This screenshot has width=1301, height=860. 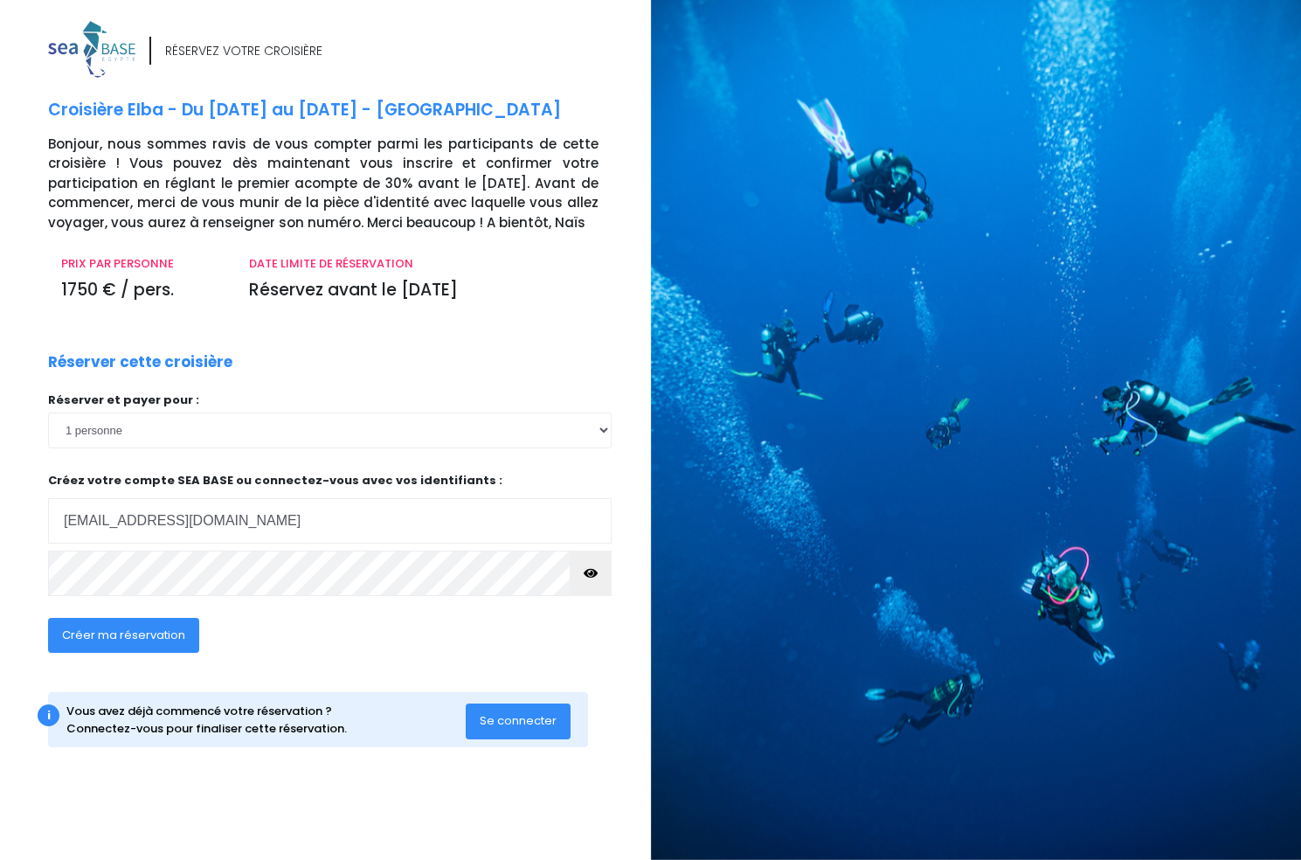 What do you see at coordinates (424, 264) in the screenshot?
I see `p: DATE LIMITE DE RÉSERVATION` at bounding box center [424, 264].